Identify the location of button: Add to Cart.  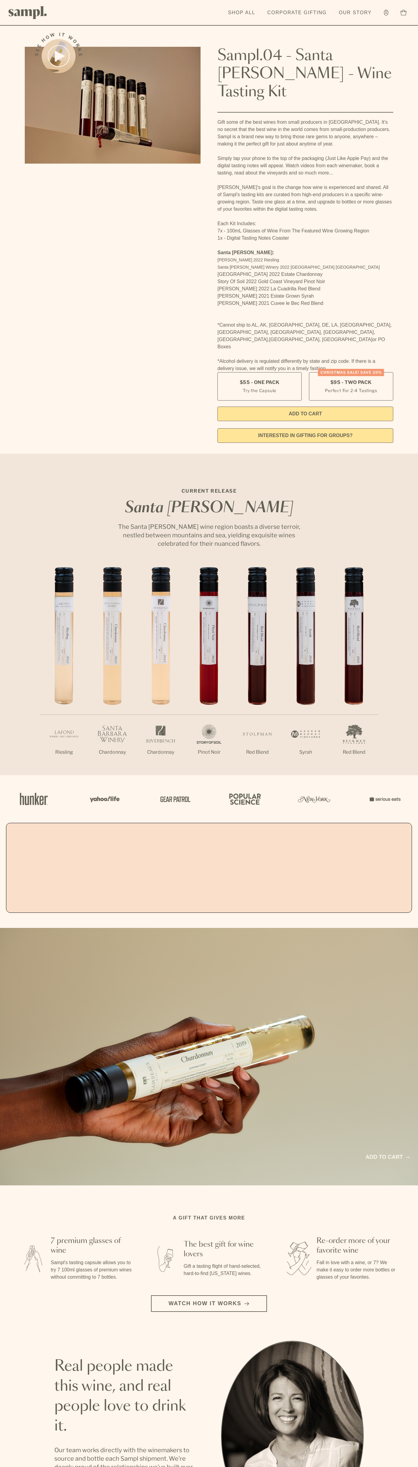
(305, 414).